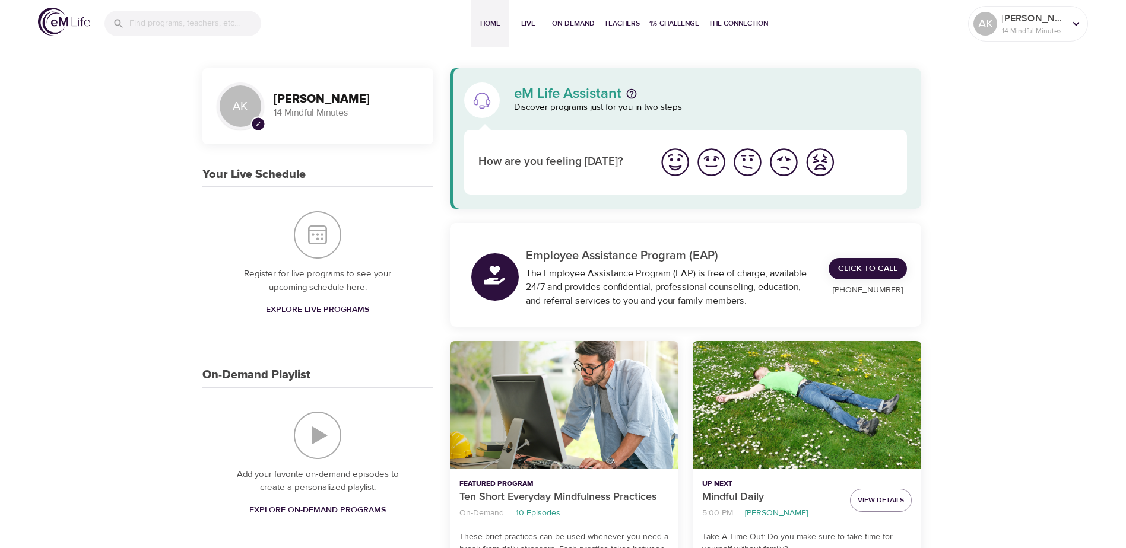 The image size is (1126, 548). I want to click on span: View Details, so click(881, 500).